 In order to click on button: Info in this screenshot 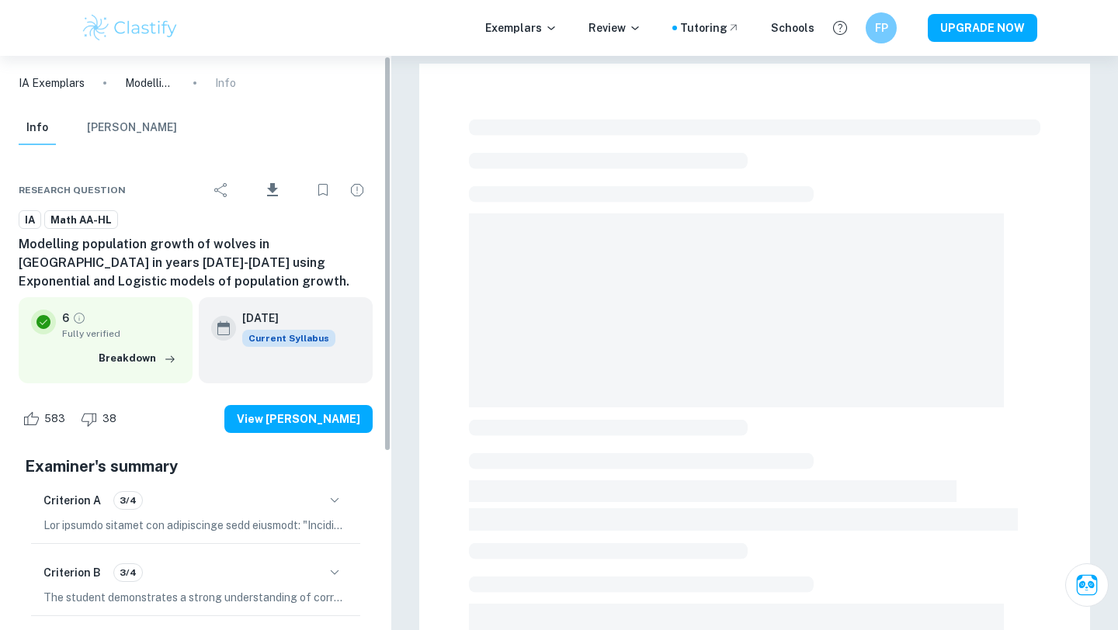, I will do `click(37, 128)`.